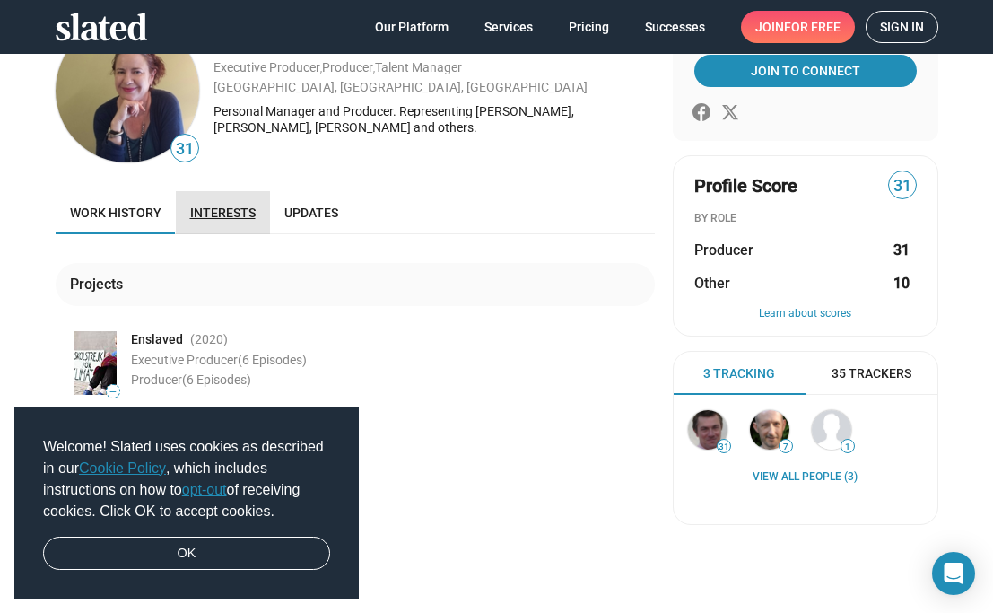 Image resolution: width=993 pixels, height=613 pixels. Describe the element at coordinates (95, 362) in the screenshot. I see `img: Poster: Enslaved` at that location.